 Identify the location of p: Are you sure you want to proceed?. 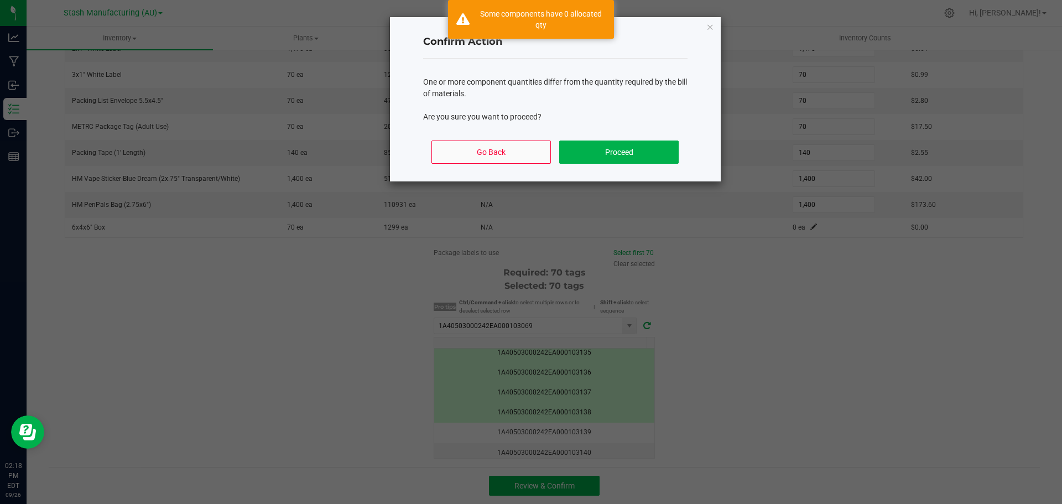
(555, 117).